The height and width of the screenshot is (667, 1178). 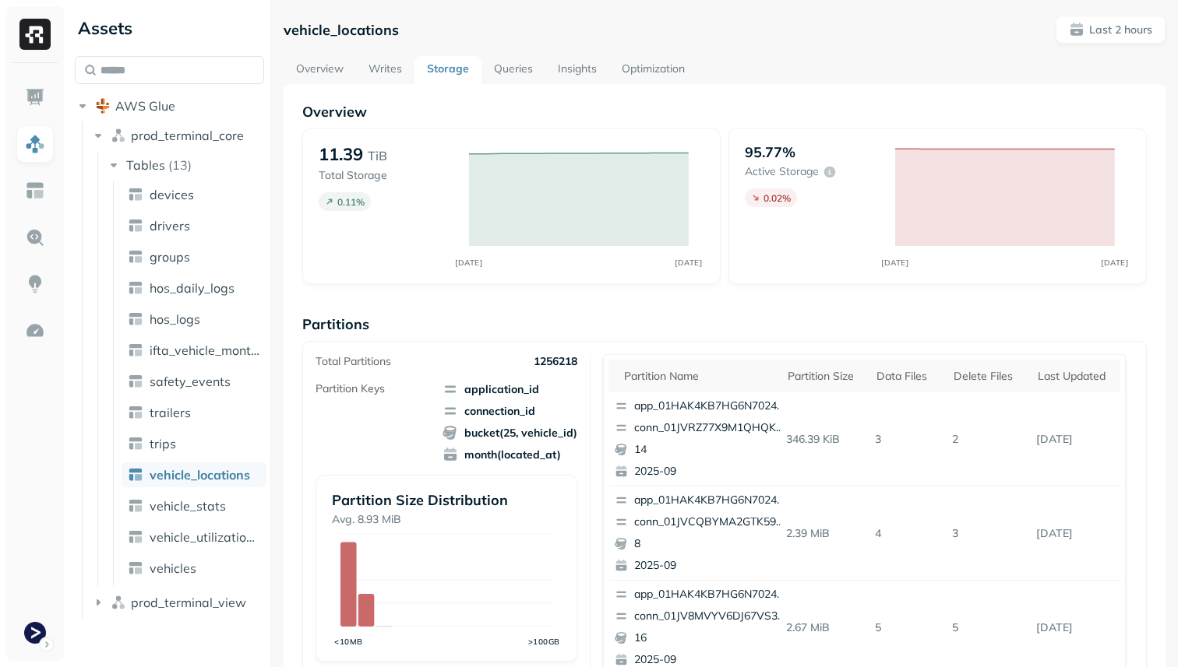 What do you see at coordinates (509, 433) in the screenshot?
I see `span: bucket(25, vehicle_id)` at bounding box center [509, 433].